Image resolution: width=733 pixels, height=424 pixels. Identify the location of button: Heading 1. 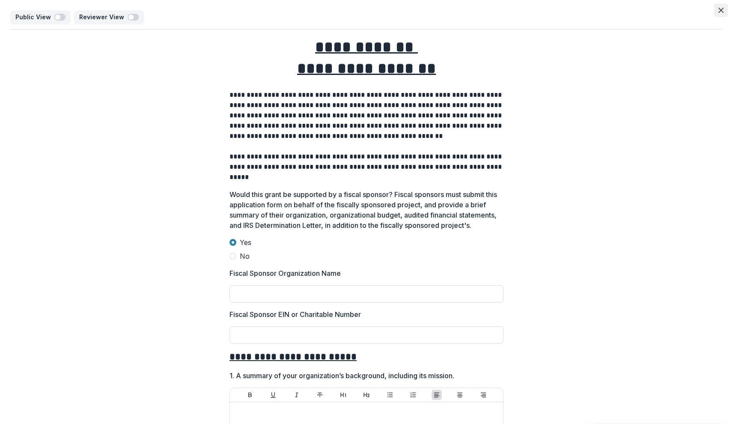
(344, 395).